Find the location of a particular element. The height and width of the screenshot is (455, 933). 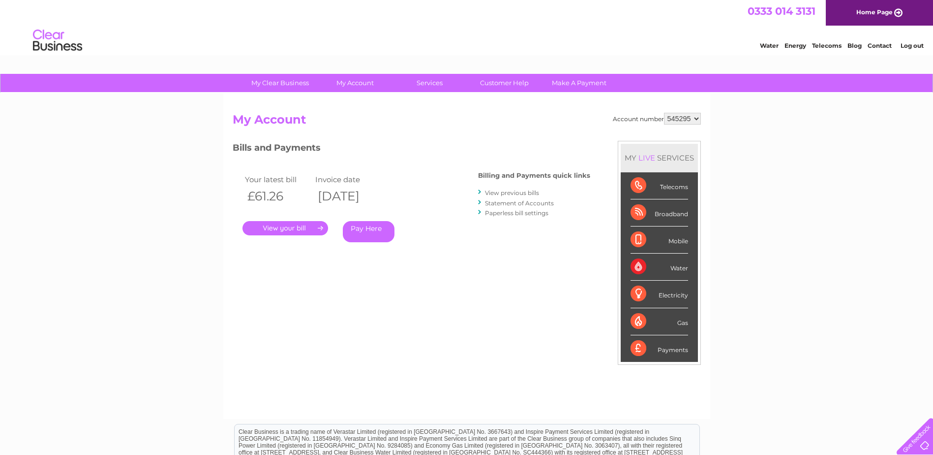

a: Blog is located at coordinates (854, 45).